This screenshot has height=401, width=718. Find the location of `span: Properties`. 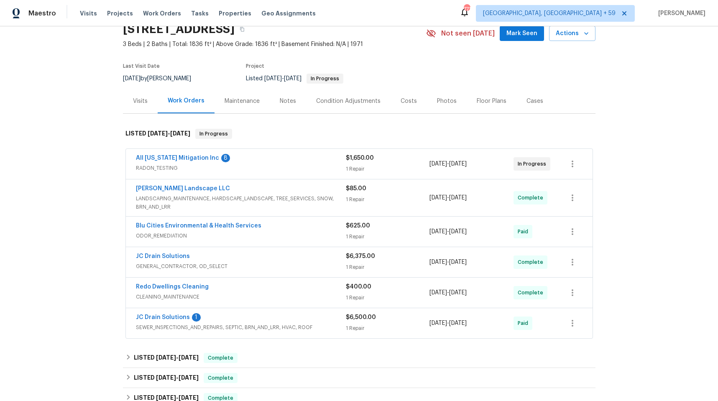

span: Properties is located at coordinates (235, 13).